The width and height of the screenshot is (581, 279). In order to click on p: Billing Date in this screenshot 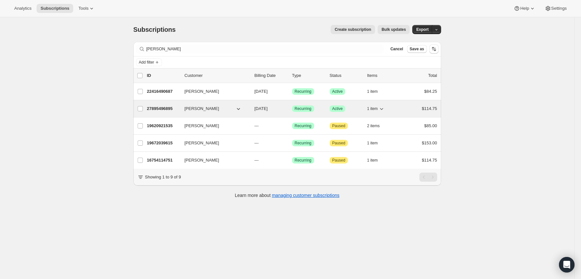, I will do `click(271, 75)`.